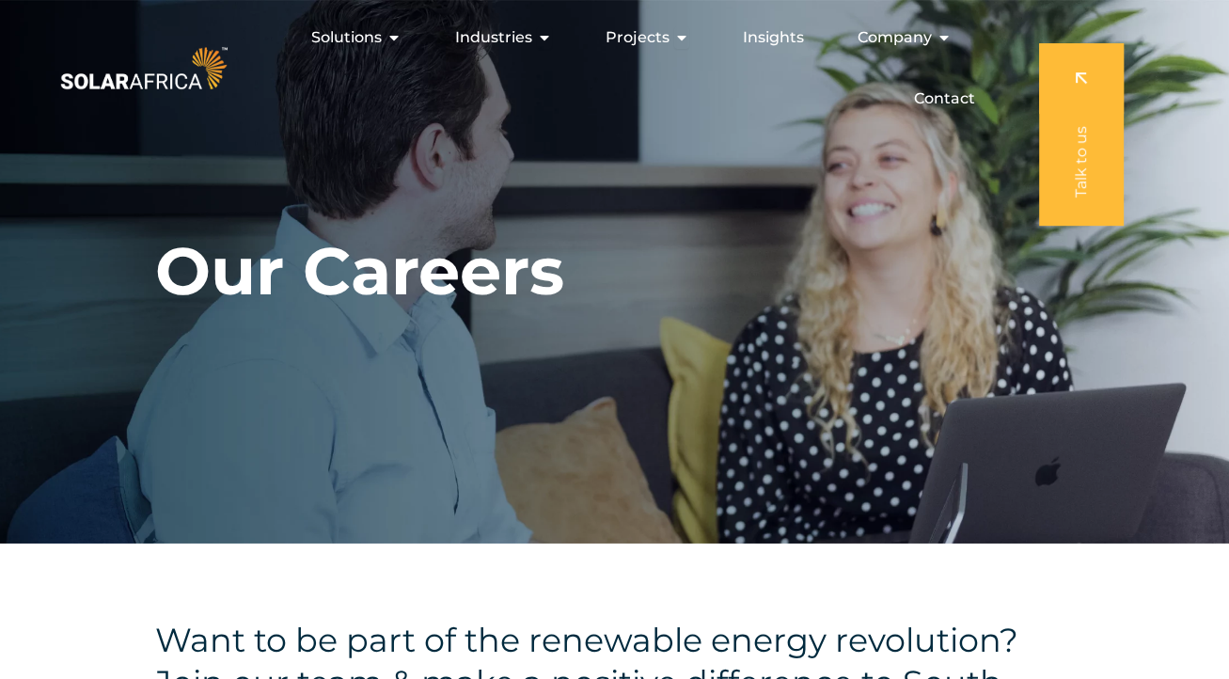 This screenshot has width=1229, height=679. What do you see at coordinates (610, 68) in the screenshot?
I see `div: Menu Toggle` at bounding box center [610, 68].